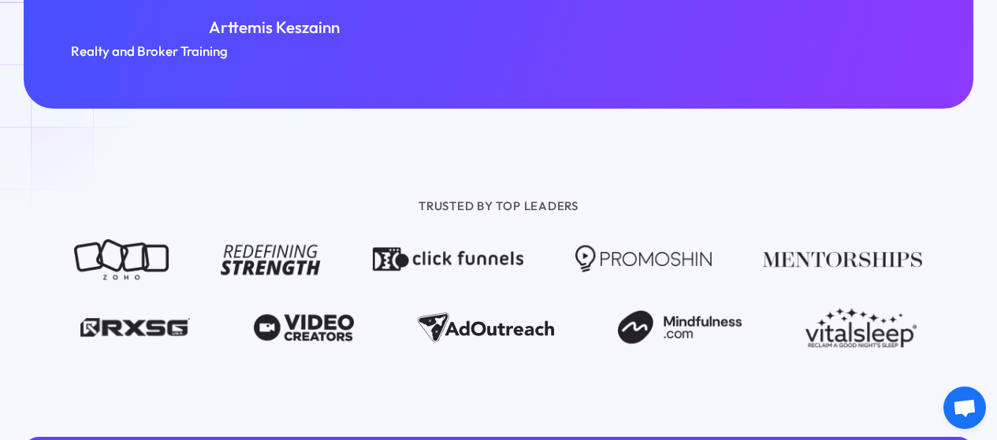 This screenshot has width=997, height=440. I want to click on img: Click Funnels, so click(448, 259).